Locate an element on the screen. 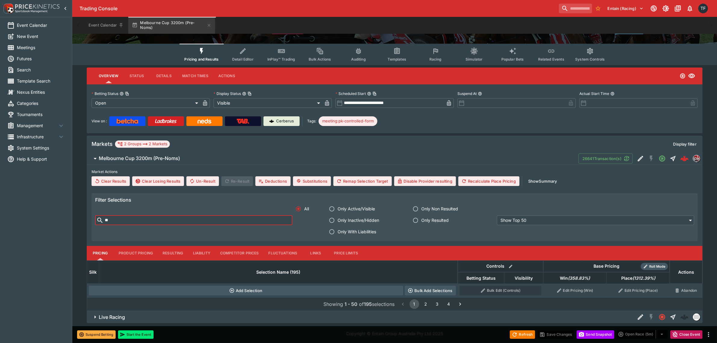 Image resolution: width=717 pixels, height=343 pixels. h6: Filter Selections is located at coordinates (395, 200).